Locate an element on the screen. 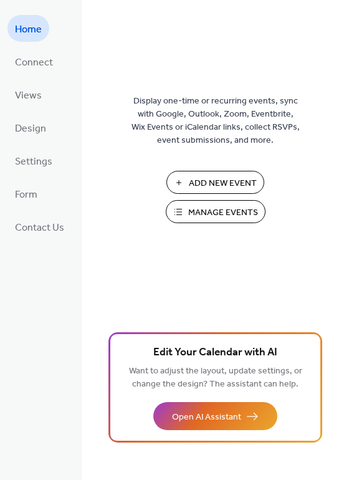  a: Home is located at coordinates (28, 28).